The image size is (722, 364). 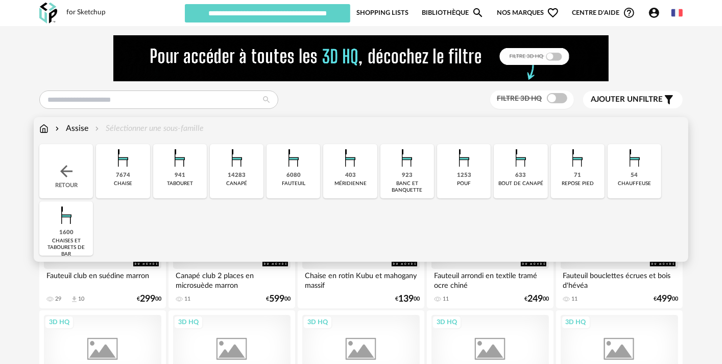 What do you see at coordinates (66, 171) in the screenshot?
I see `img: svg+xml;base64,PHN2ZyB3aWR0aD0iMjQiIGhlaWdodD0iMjQiIHZpZXdCb3g9IjAgMCAyNCAyNCIgZmlsbD0ibm9uZSIgeG...` at bounding box center [66, 171].